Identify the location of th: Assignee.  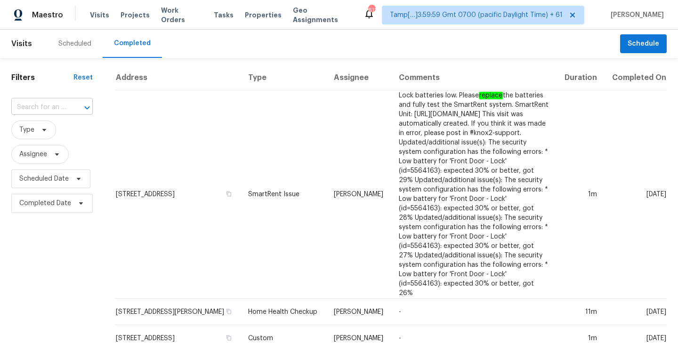
(358, 78).